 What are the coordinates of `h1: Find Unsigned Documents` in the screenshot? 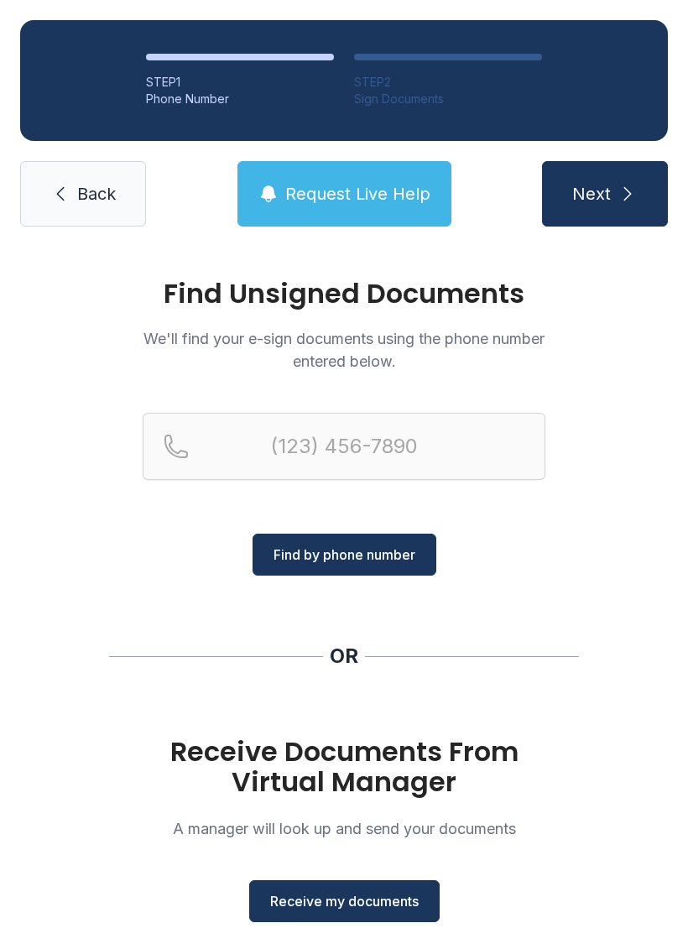 It's located at (344, 294).